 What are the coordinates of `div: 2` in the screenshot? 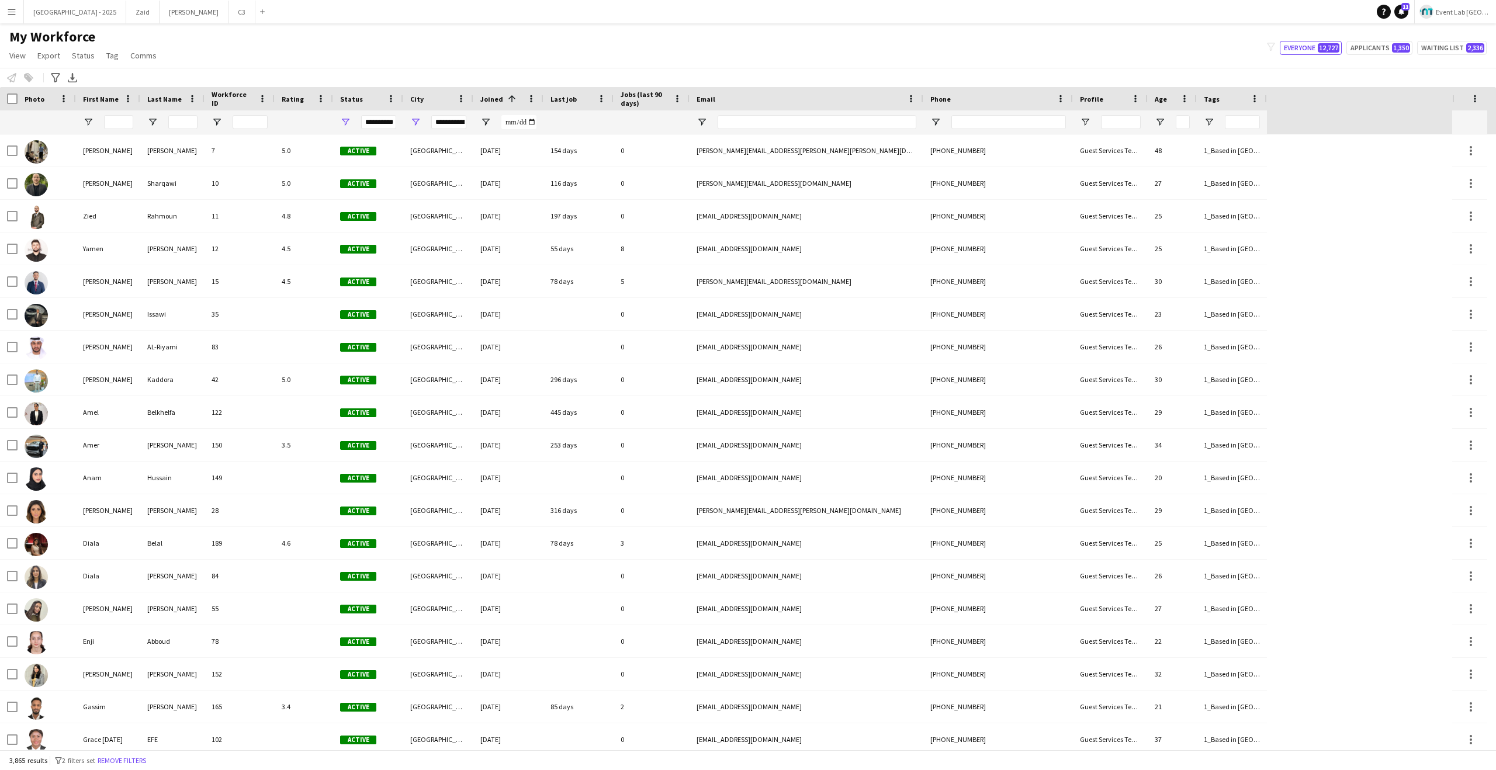 It's located at (652, 707).